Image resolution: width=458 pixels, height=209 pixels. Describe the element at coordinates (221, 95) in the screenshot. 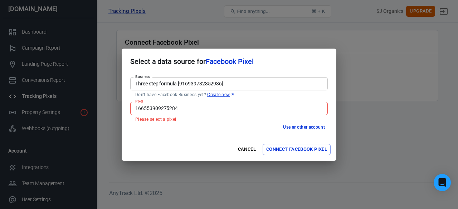

I see `a: Create new` at that location.